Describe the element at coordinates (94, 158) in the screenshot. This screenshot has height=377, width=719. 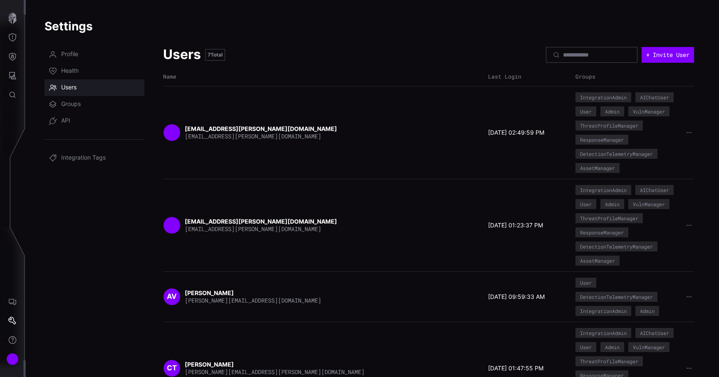
I see `a: Integration Tags` at that location.